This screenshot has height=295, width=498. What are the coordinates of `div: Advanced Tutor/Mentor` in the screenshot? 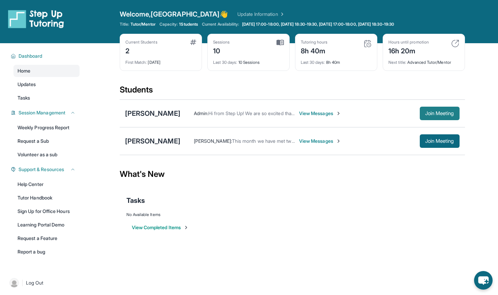 It's located at (424, 60).